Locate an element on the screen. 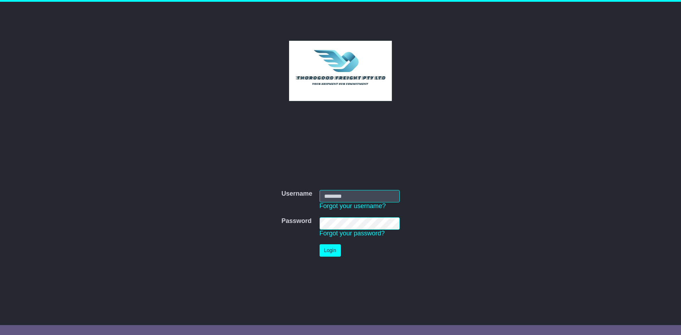 The width and height of the screenshot is (681, 335). img: Thorogood Freight Pty Ltd is located at coordinates (341, 71).